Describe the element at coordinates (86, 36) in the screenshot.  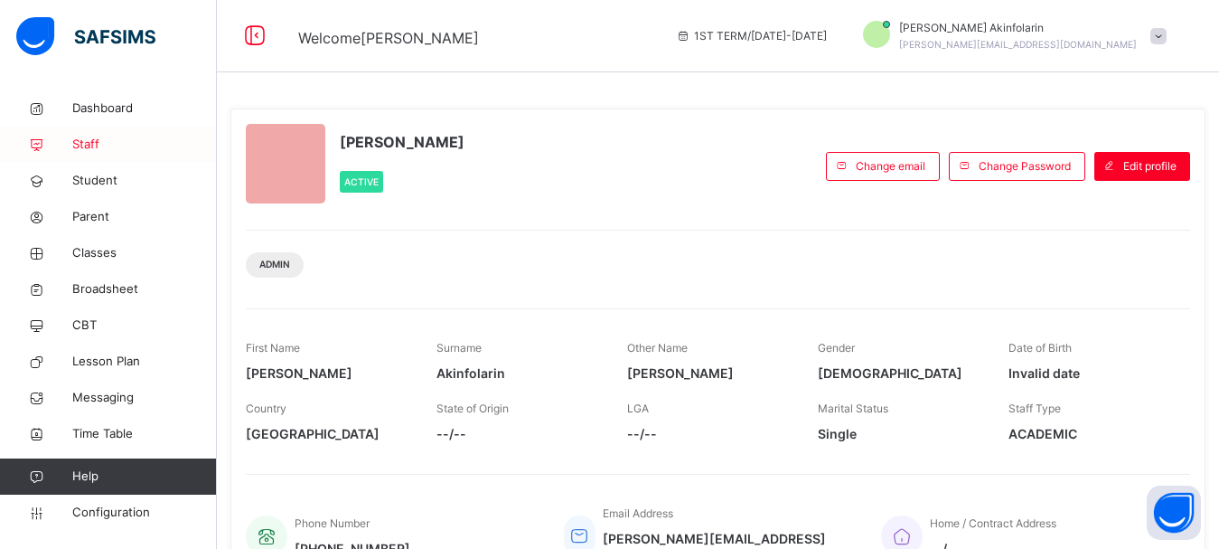
I see `img: safsims` at that location.